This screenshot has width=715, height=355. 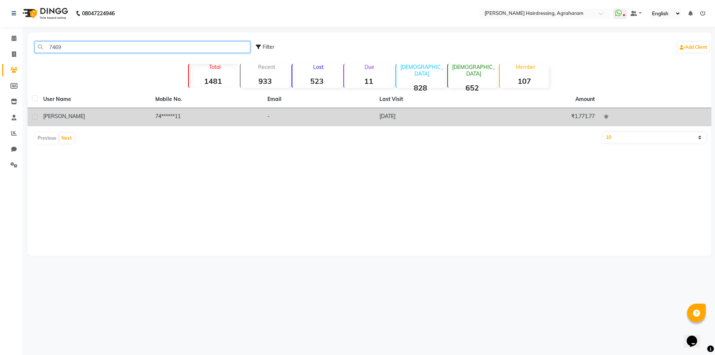 I want to click on span: Filter, so click(x=269, y=47).